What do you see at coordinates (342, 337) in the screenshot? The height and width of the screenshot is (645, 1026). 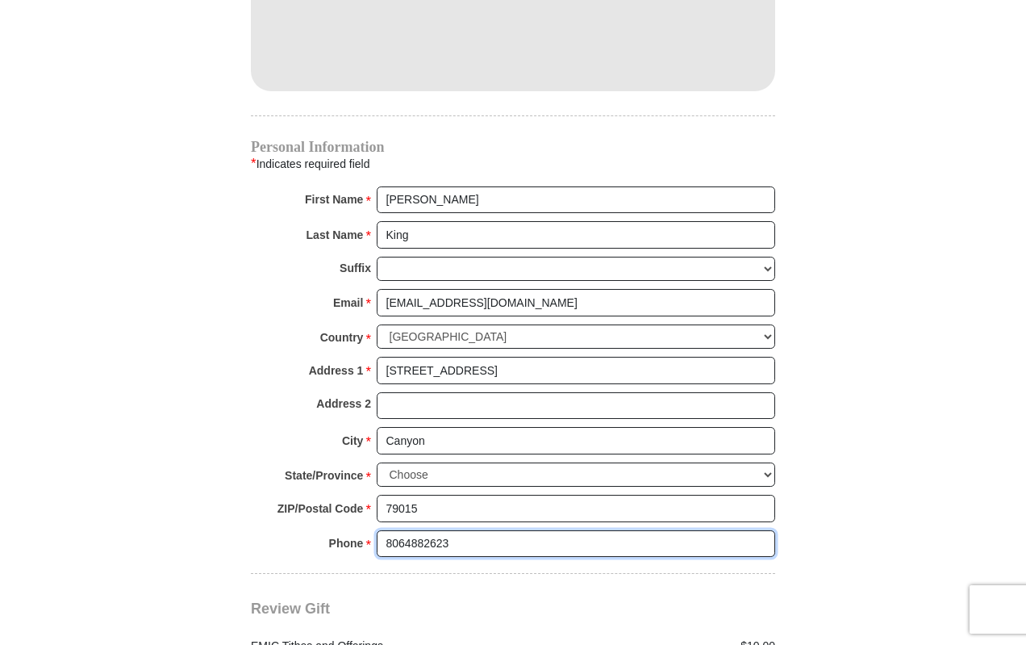 I see `strong: Country` at bounding box center [342, 337].